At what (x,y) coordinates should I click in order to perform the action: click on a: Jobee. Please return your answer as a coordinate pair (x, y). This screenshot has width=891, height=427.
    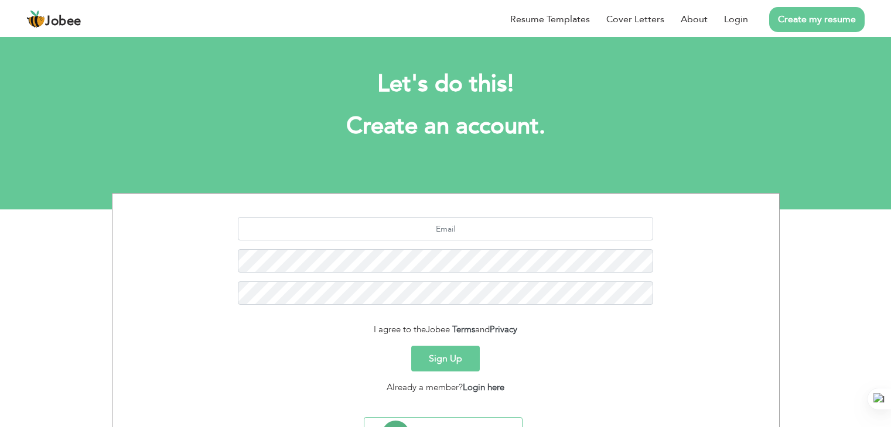
    Looking at the image, I should click on (54, 19).